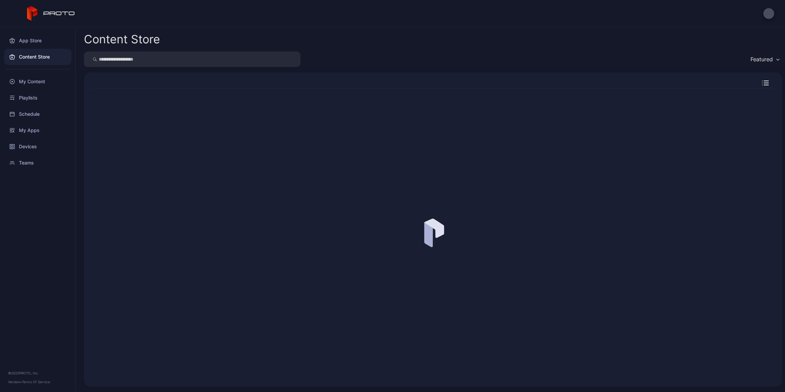 This screenshot has height=392, width=785. I want to click on div: My Content, so click(38, 82).